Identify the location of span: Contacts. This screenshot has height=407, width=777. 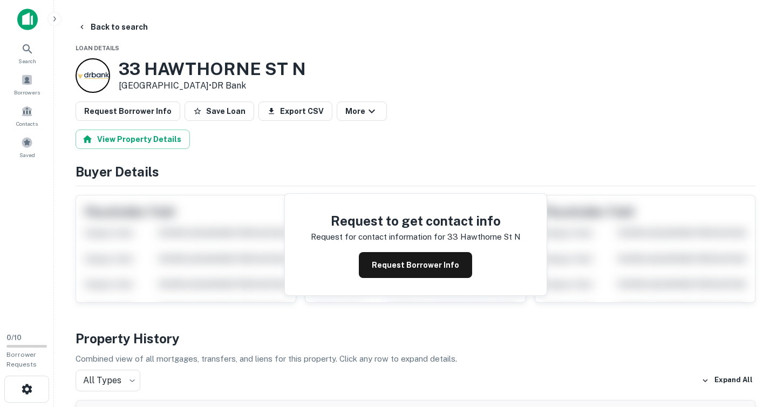
(27, 124).